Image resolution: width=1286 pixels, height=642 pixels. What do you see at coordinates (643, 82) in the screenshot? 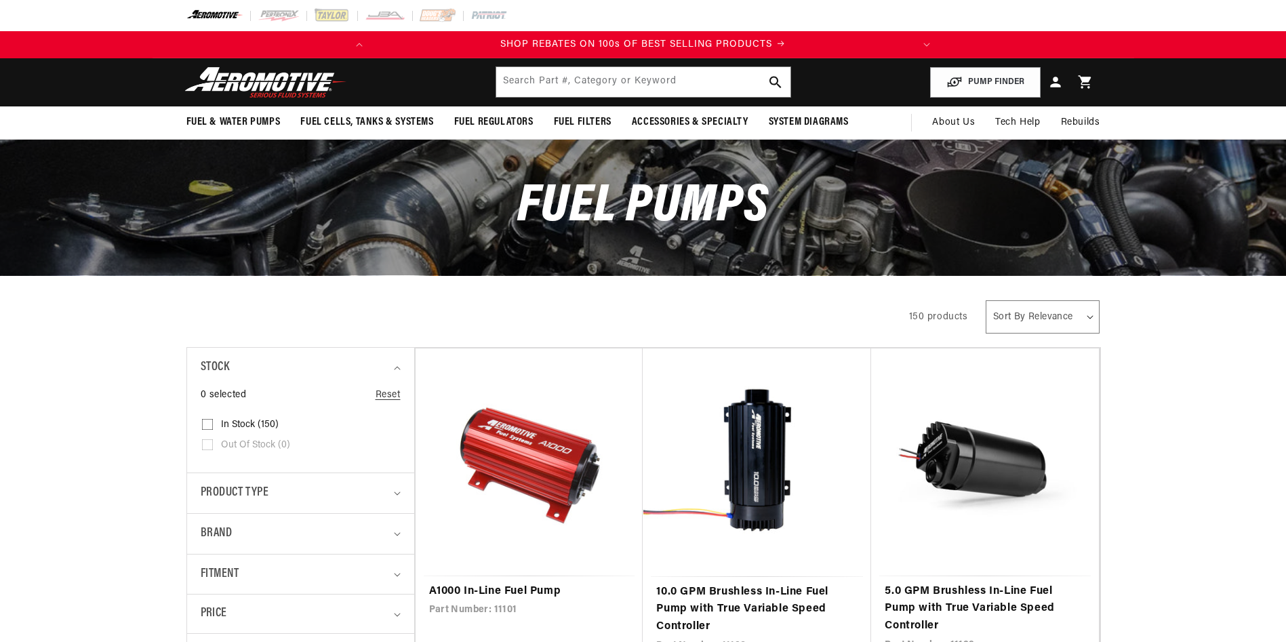
I see `input: Search by Part Number, Category or Keyword` at bounding box center [643, 82].